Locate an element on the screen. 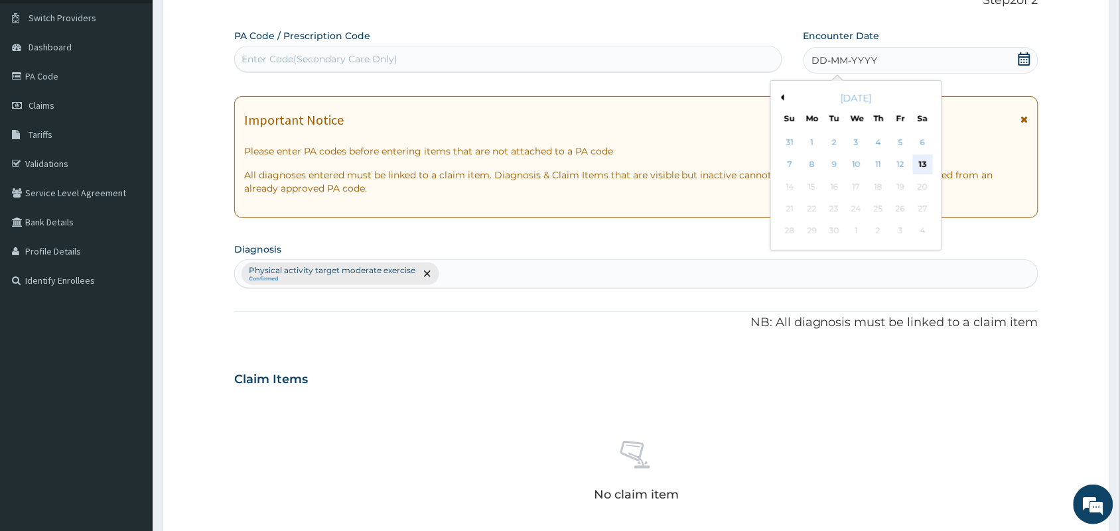 The image size is (1120, 531). div: Not available Friday, October 3rd, 2025 is located at coordinates (900, 231).